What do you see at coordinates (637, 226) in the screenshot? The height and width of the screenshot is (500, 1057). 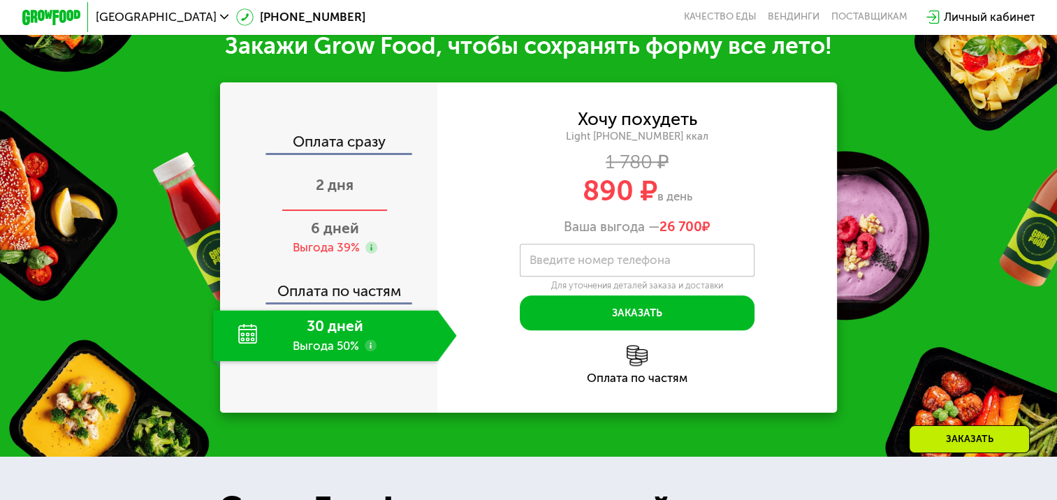 I see `div: Ваша выгода —` at bounding box center [637, 226].